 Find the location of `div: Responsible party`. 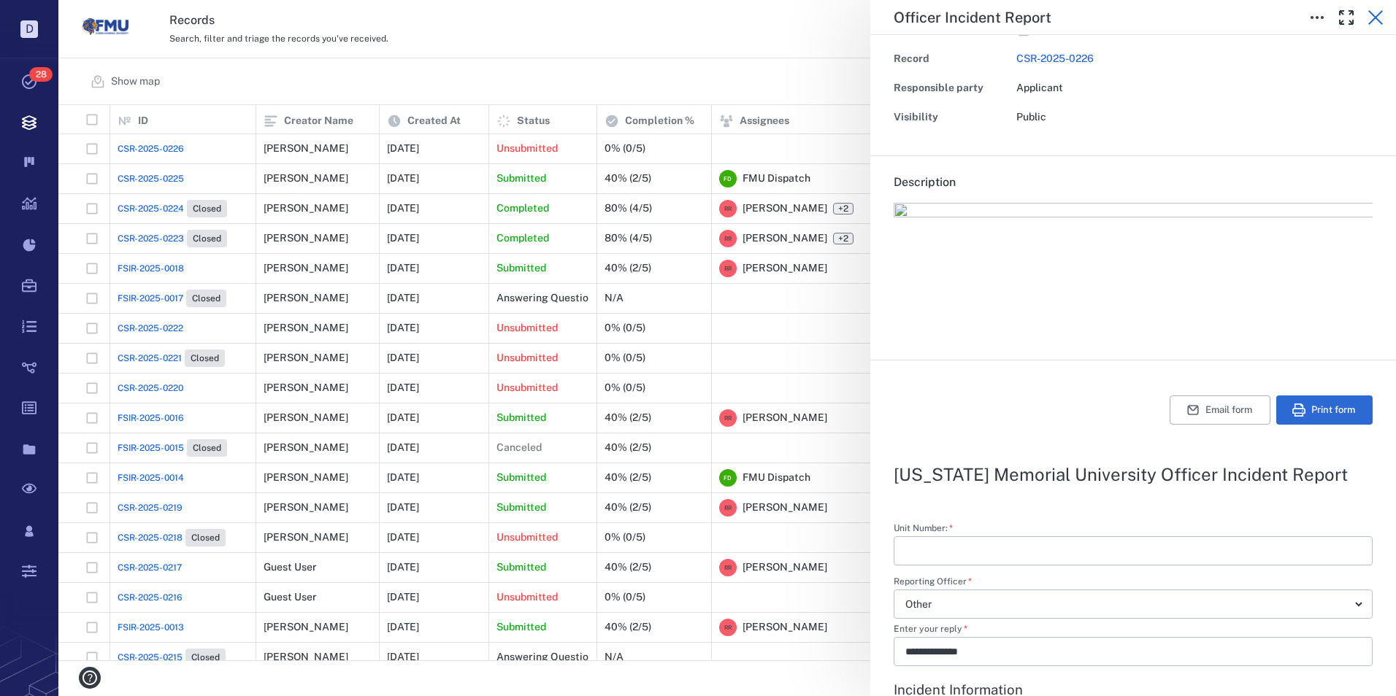

div: Responsible party is located at coordinates (952, 88).